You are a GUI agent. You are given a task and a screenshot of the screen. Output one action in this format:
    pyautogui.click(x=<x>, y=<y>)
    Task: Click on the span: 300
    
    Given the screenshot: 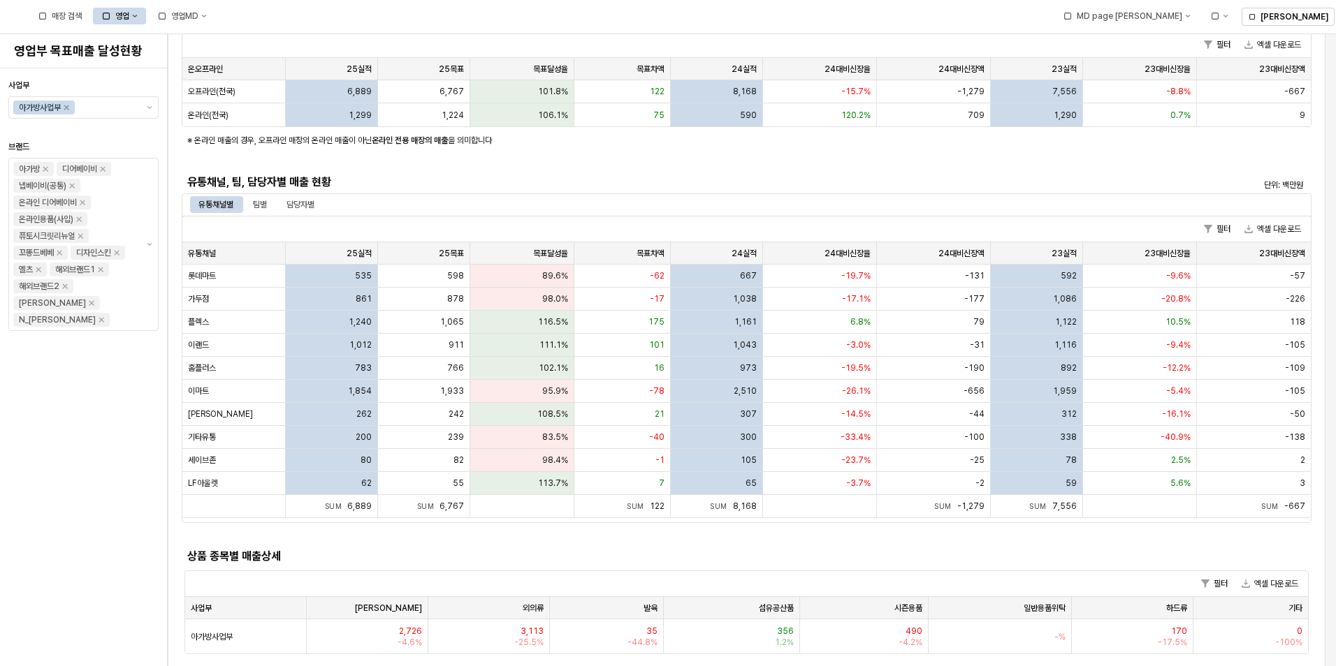 What is the action you would take?
    pyautogui.click(x=748, y=437)
    